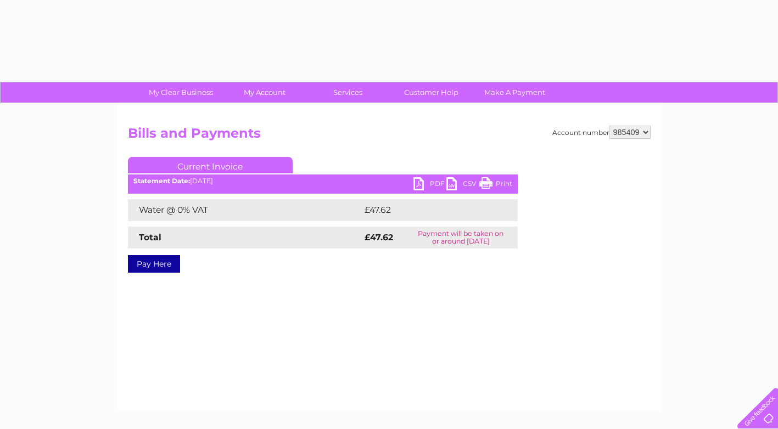  I want to click on a: Make A Payment, so click(515, 92).